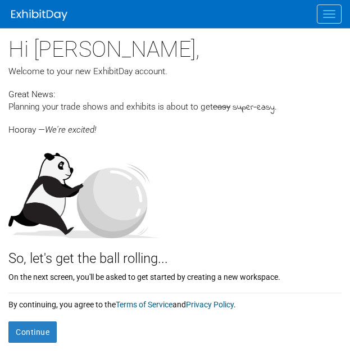 The image size is (350, 354). What do you see at coordinates (70, 130) in the screenshot?
I see `span: We're excited!` at bounding box center [70, 130].